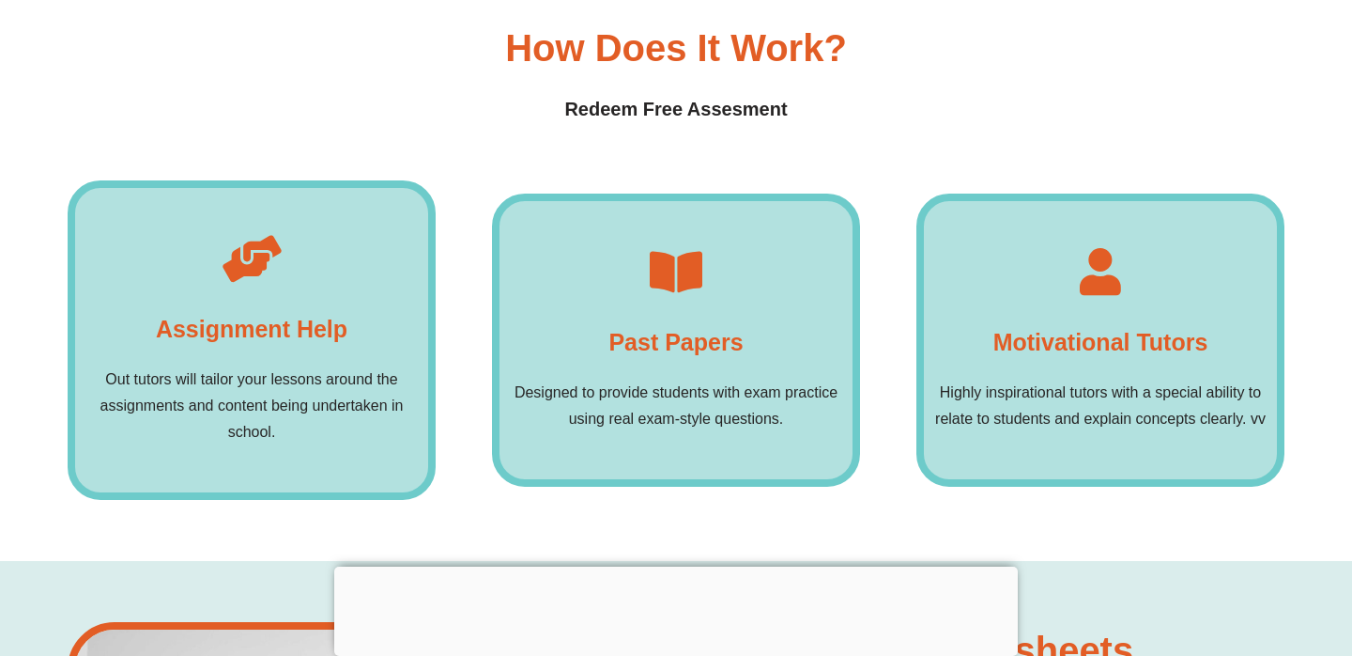  What do you see at coordinates (1191, 549) in the screenshot?
I see `div: Chat Widget` at bounding box center [1191, 549].